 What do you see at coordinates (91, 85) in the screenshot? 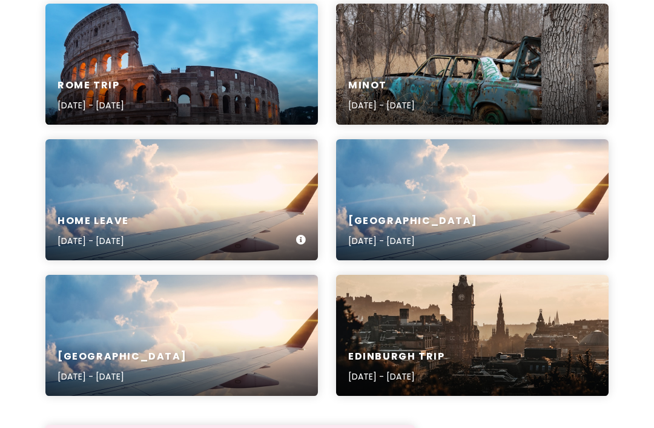
I see `h6: Rome Trip` at bounding box center [91, 85].